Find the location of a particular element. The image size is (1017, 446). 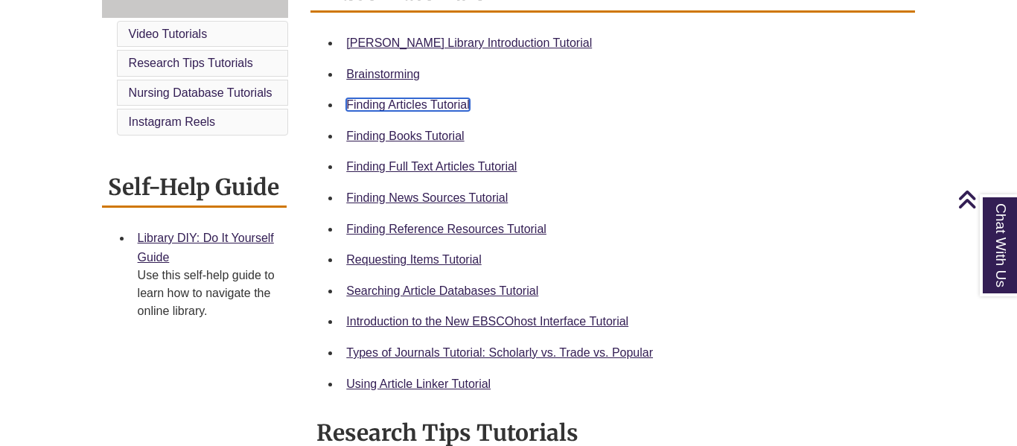

a: Video Tutorials is located at coordinates (168, 34).